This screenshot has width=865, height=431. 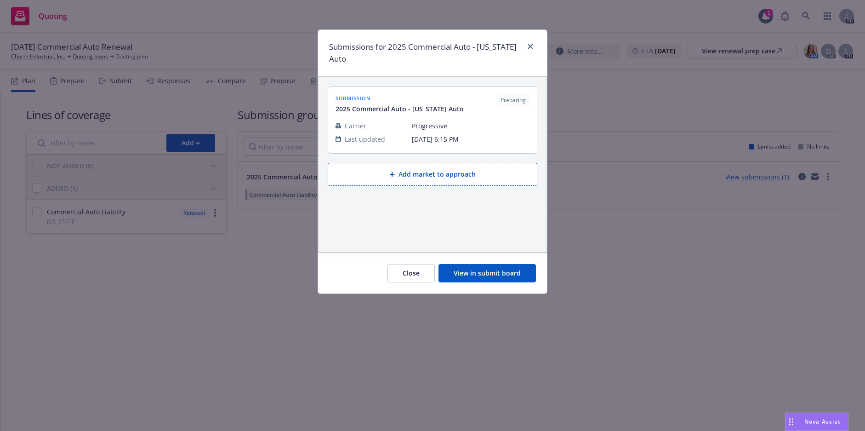 I want to click on span: Carrier, so click(x=355, y=125).